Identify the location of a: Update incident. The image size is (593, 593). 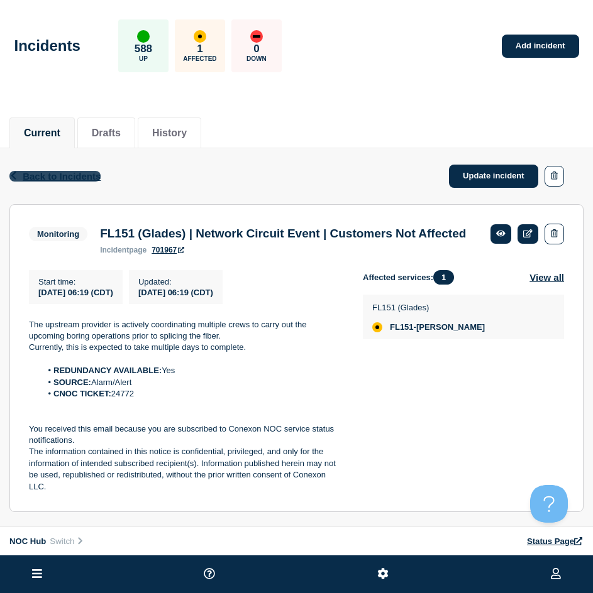
(493, 176).